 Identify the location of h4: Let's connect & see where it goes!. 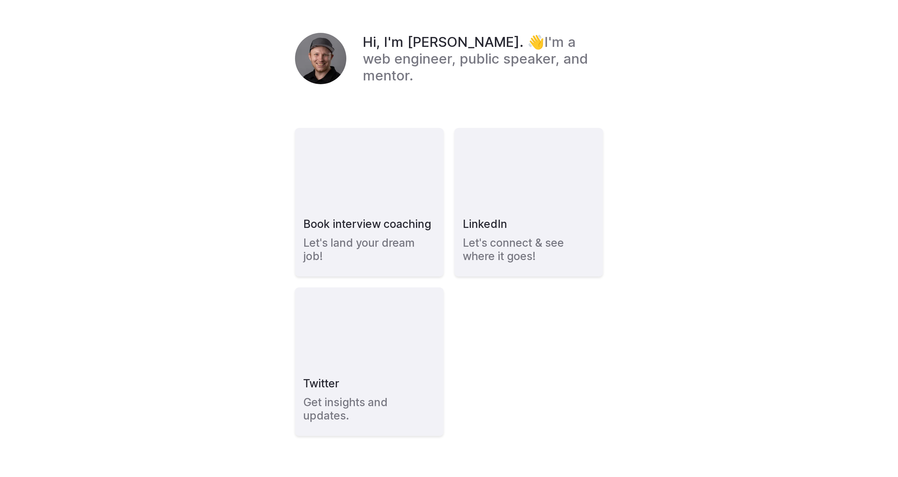
(529, 250).